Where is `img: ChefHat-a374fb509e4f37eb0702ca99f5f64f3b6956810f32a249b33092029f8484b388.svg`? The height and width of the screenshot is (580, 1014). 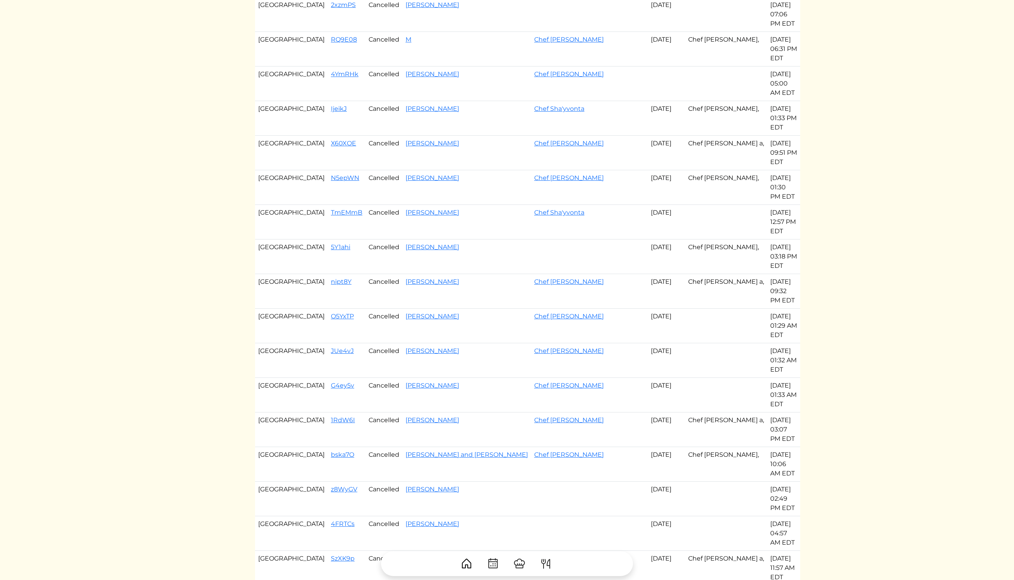
img: ChefHat-a374fb509e4f37eb0702ca99f5f64f3b6956810f32a249b33092029f8484b388.svg is located at coordinates (519, 564).